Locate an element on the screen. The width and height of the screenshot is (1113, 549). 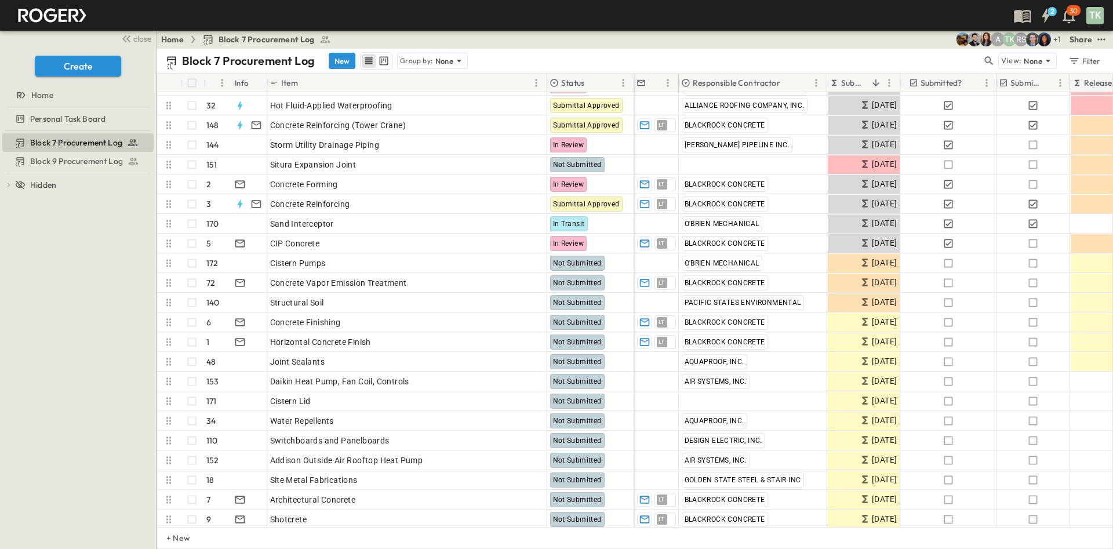
p: Submitted? is located at coordinates (941, 83).